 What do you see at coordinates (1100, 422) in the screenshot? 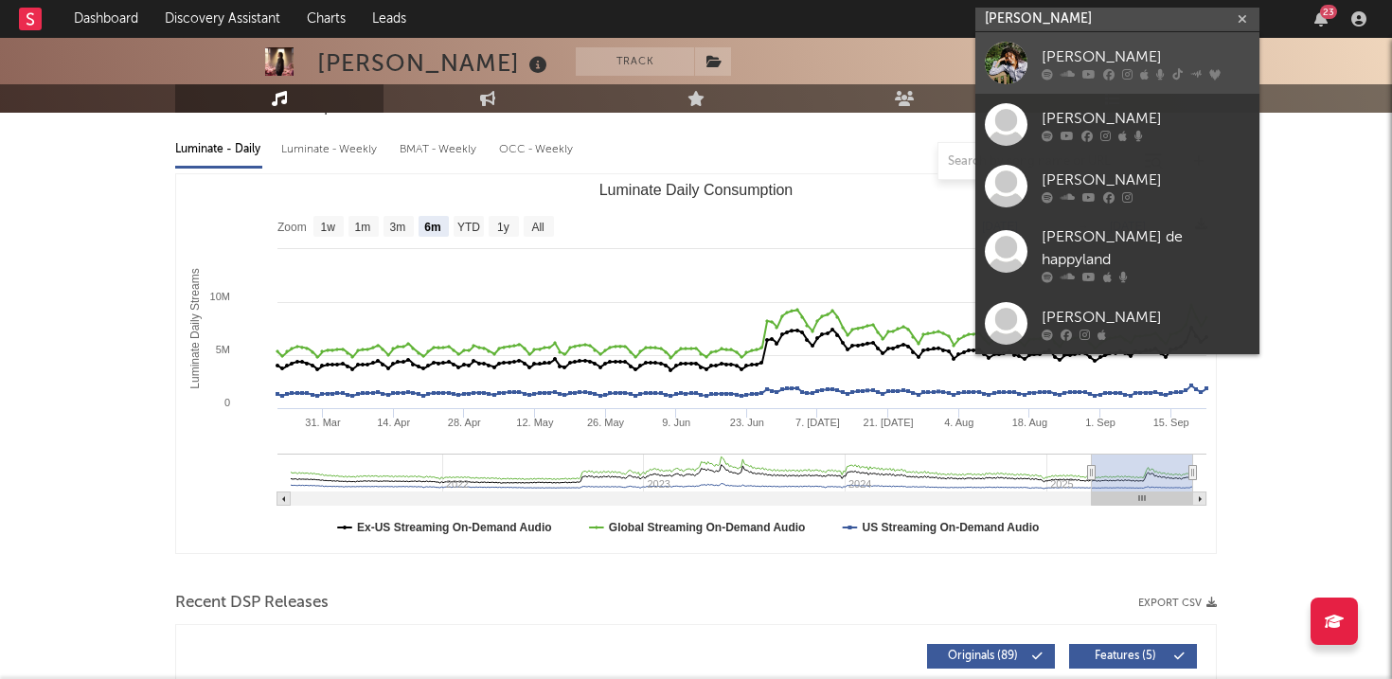
I see `text: 1. Sep` at bounding box center [1100, 422].